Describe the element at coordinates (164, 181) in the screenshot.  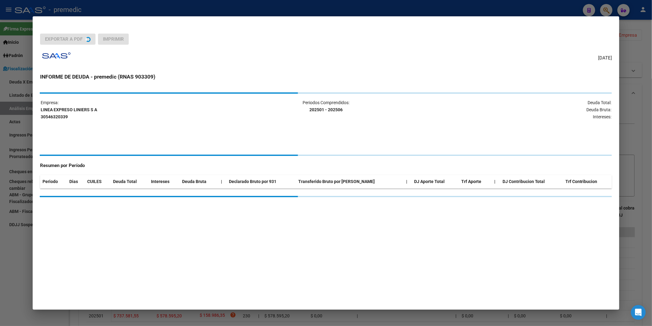
I see `th: Intereses` at that location.